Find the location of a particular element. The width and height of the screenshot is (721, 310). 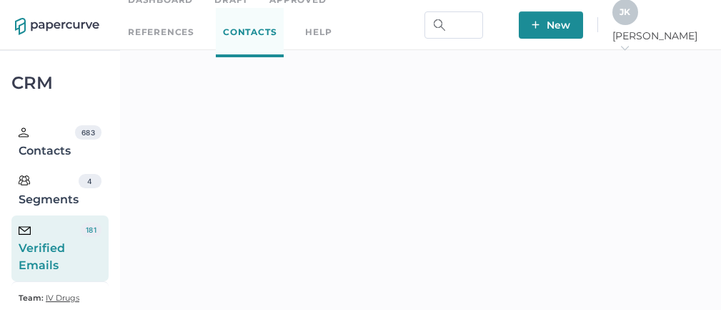

button: New is located at coordinates (551, 25).